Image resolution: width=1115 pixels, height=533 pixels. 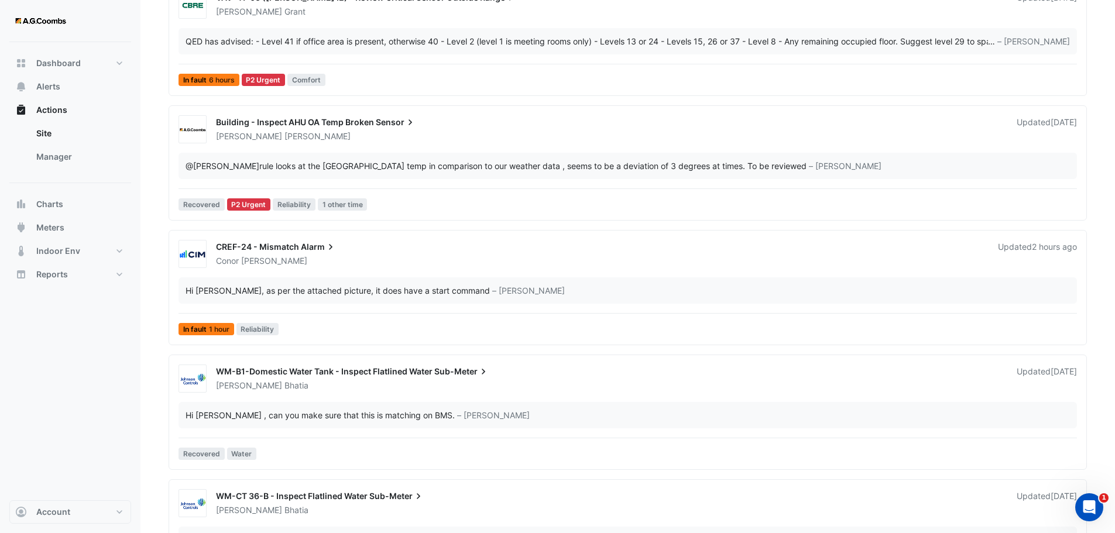 What do you see at coordinates (70, 228) in the screenshot?
I see `button: Meters` at bounding box center [70, 228].